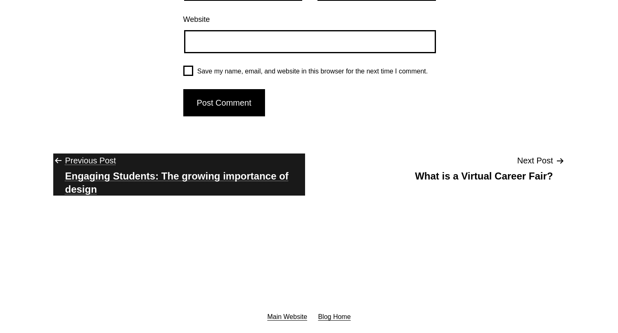 The image size is (618, 333). What do you see at coordinates (314, 71) in the screenshot?
I see `label: Save my name, email, and website in this browser for the next time I comment.` at bounding box center [314, 71].